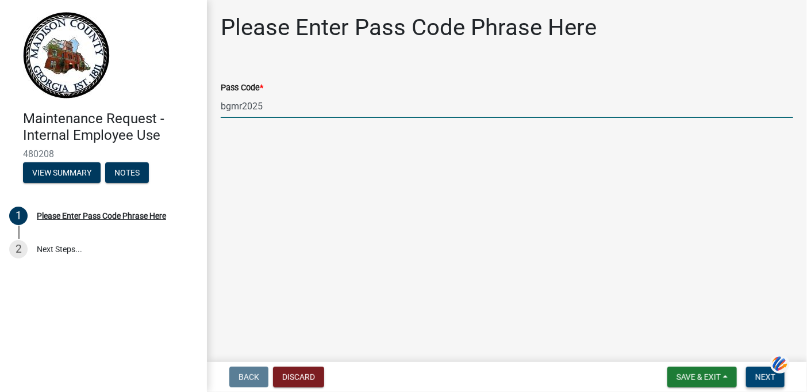 Image resolution: width=807 pixels, height=392 pixels. Describe the element at coordinates (699, 377) in the screenshot. I see `span: Save & Exit` at that location.